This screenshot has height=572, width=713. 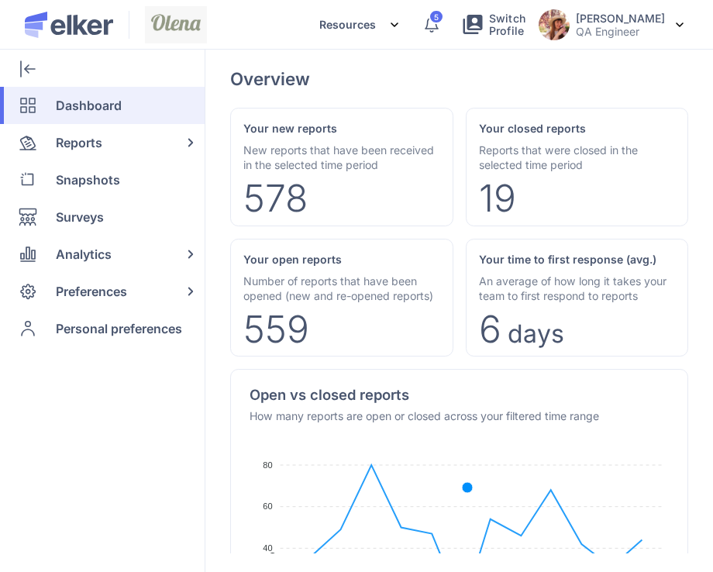 What do you see at coordinates (88, 180) in the screenshot?
I see `span: Snapshots` at bounding box center [88, 180].